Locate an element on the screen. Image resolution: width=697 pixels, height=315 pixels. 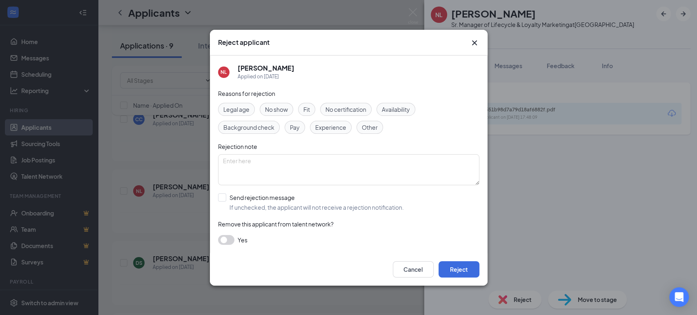
span: Reasons for rejection is located at coordinates (247, 94).